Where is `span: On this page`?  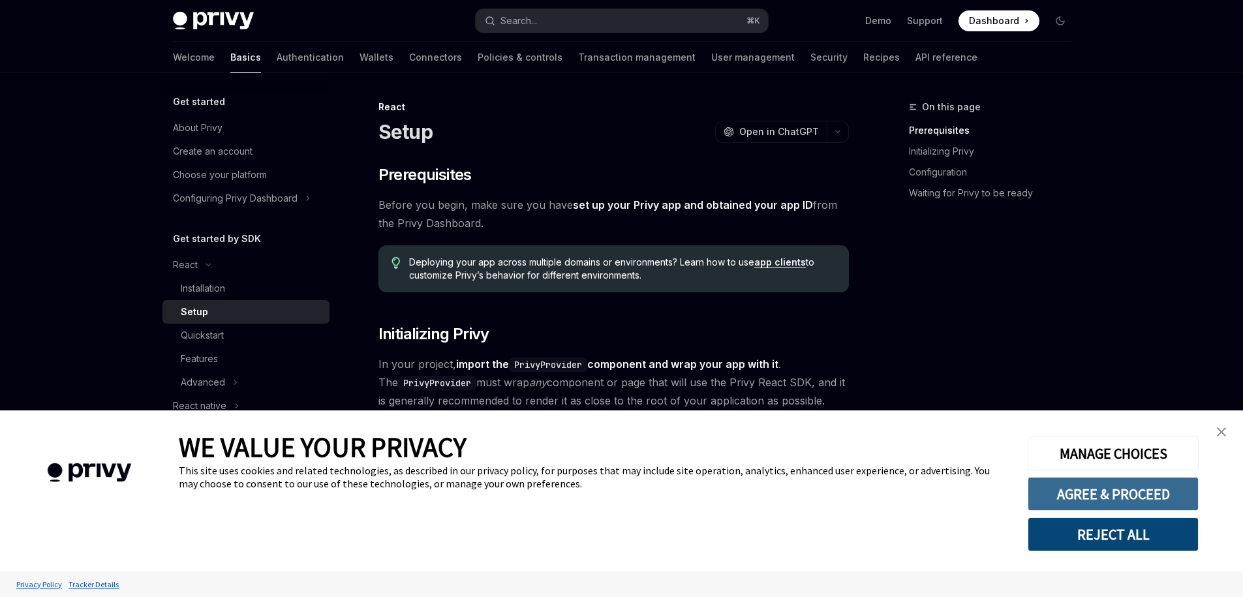 span: On this page is located at coordinates (952, 107).